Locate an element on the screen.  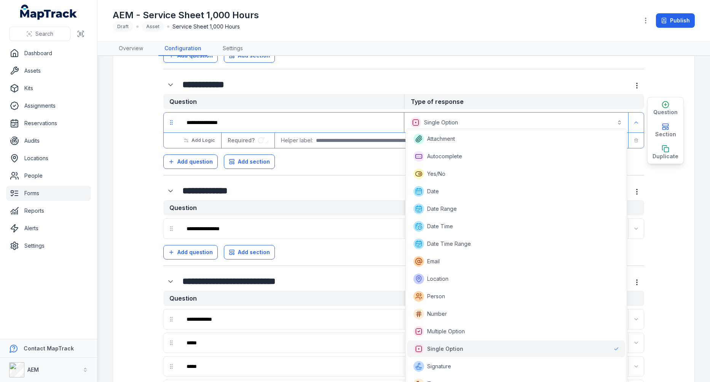
span: Single Option is located at coordinates (445, 349).